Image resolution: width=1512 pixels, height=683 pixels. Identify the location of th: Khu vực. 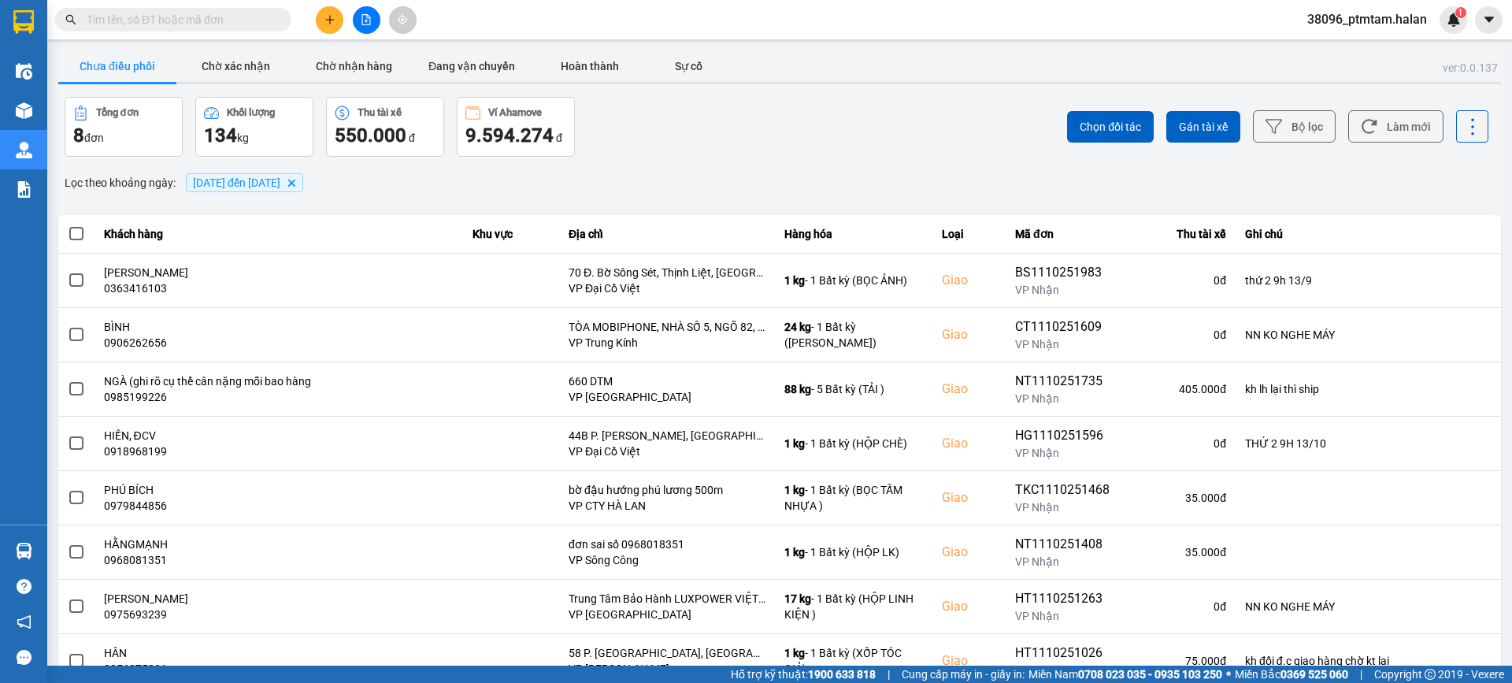
(511, 234).